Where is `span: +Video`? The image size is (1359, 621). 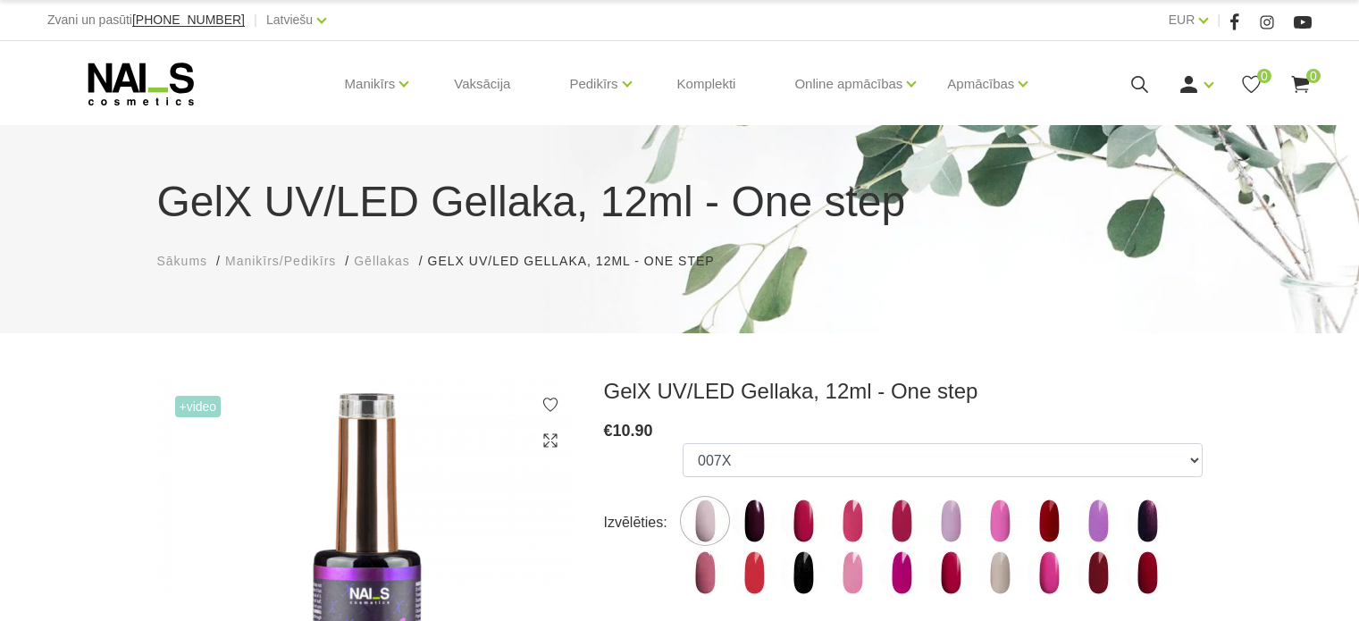 span: +Video is located at coordinates (198, 407).